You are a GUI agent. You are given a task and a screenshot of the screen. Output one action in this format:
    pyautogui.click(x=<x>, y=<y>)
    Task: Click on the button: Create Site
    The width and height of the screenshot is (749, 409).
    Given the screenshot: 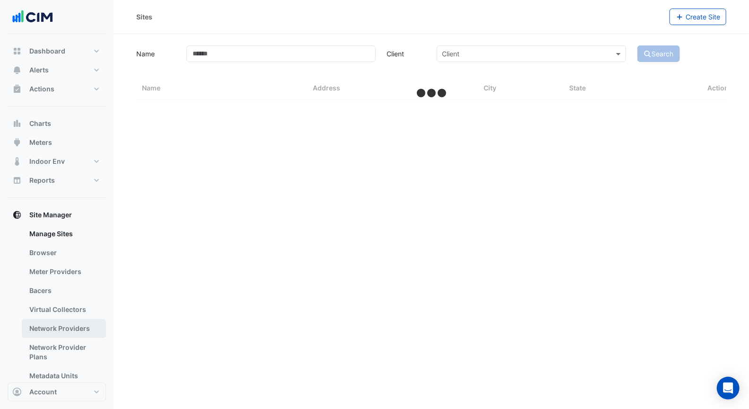 What is the action you would take?
    pyautogui.click(x=698, y=17)
    